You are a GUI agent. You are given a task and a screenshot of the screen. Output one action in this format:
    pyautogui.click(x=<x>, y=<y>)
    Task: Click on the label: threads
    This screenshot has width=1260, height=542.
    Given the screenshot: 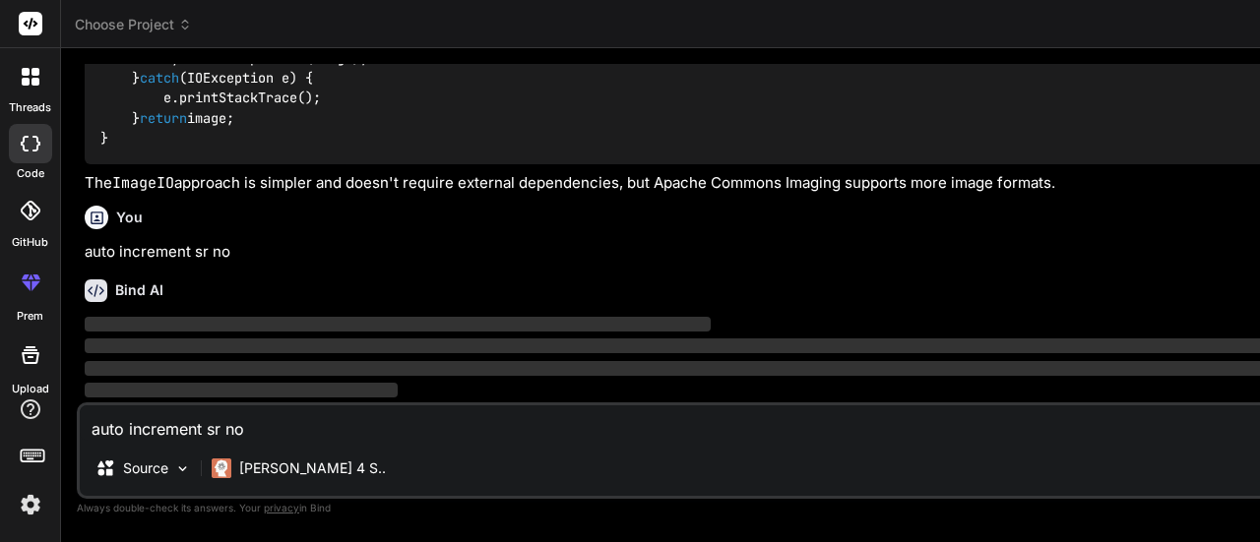 What is the action you would take?
    pyautogui.click(x=30, y=107)
    